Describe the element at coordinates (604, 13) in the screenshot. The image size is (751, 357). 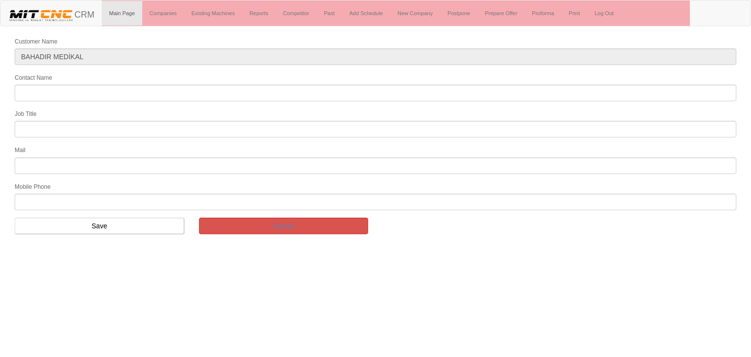
I see `a: Log Out` at that location.